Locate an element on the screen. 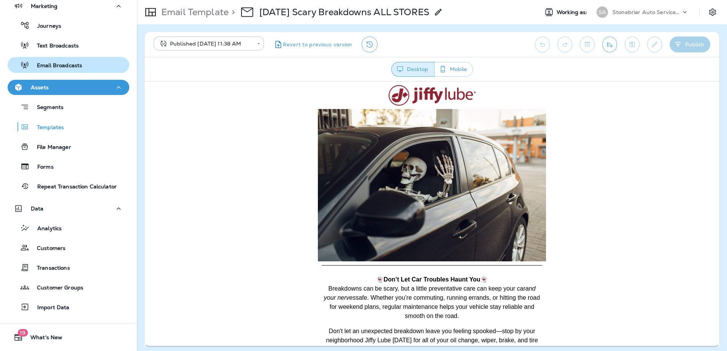 This screenshot has width=727, height=351. p: Email Broadcasts is located at coordinates (55, 66).